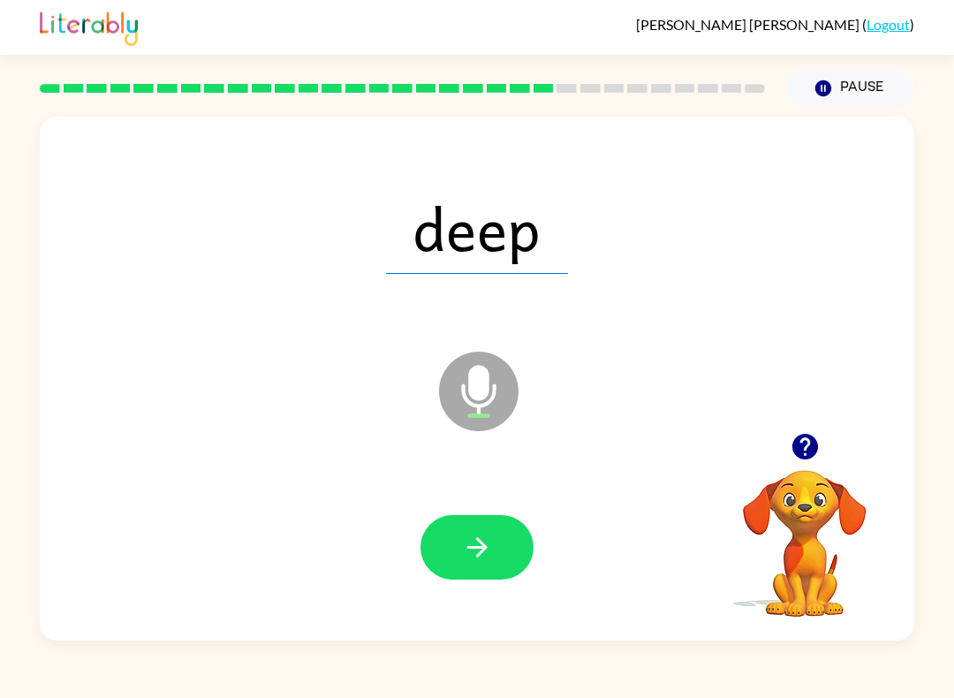 The height and width of the screenshot is (698, 954). Describe the element at coordinates (850, 88) in the screenshot. I see `button: Pause` at that location.